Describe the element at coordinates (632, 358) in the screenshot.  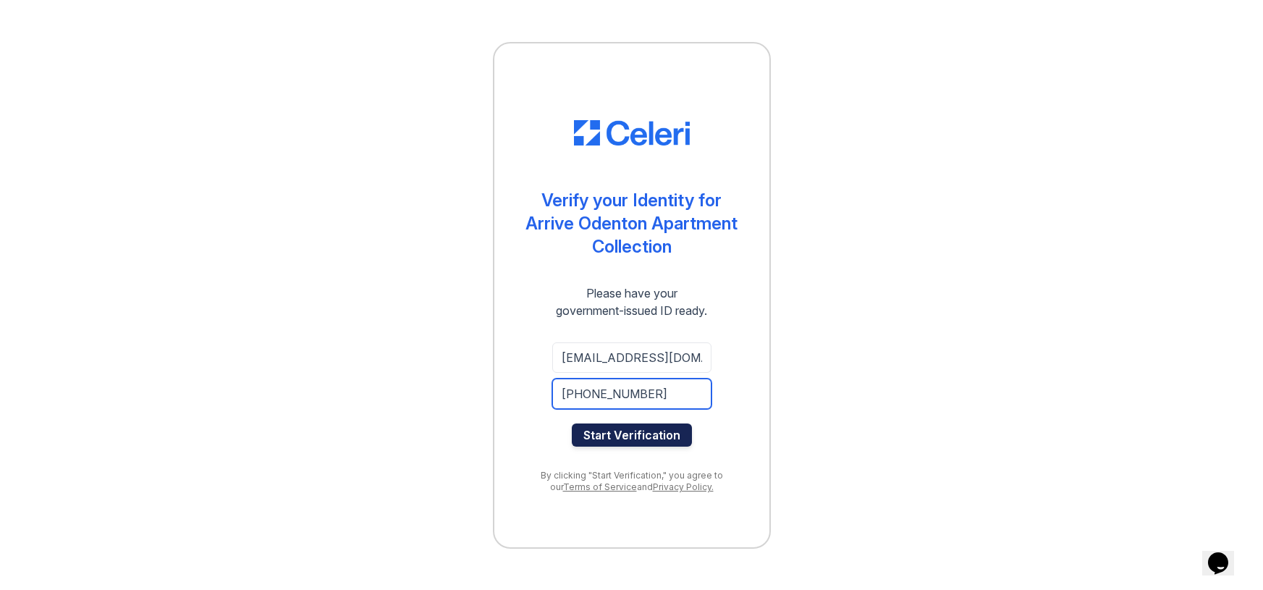
I see `input: Email` at that location.